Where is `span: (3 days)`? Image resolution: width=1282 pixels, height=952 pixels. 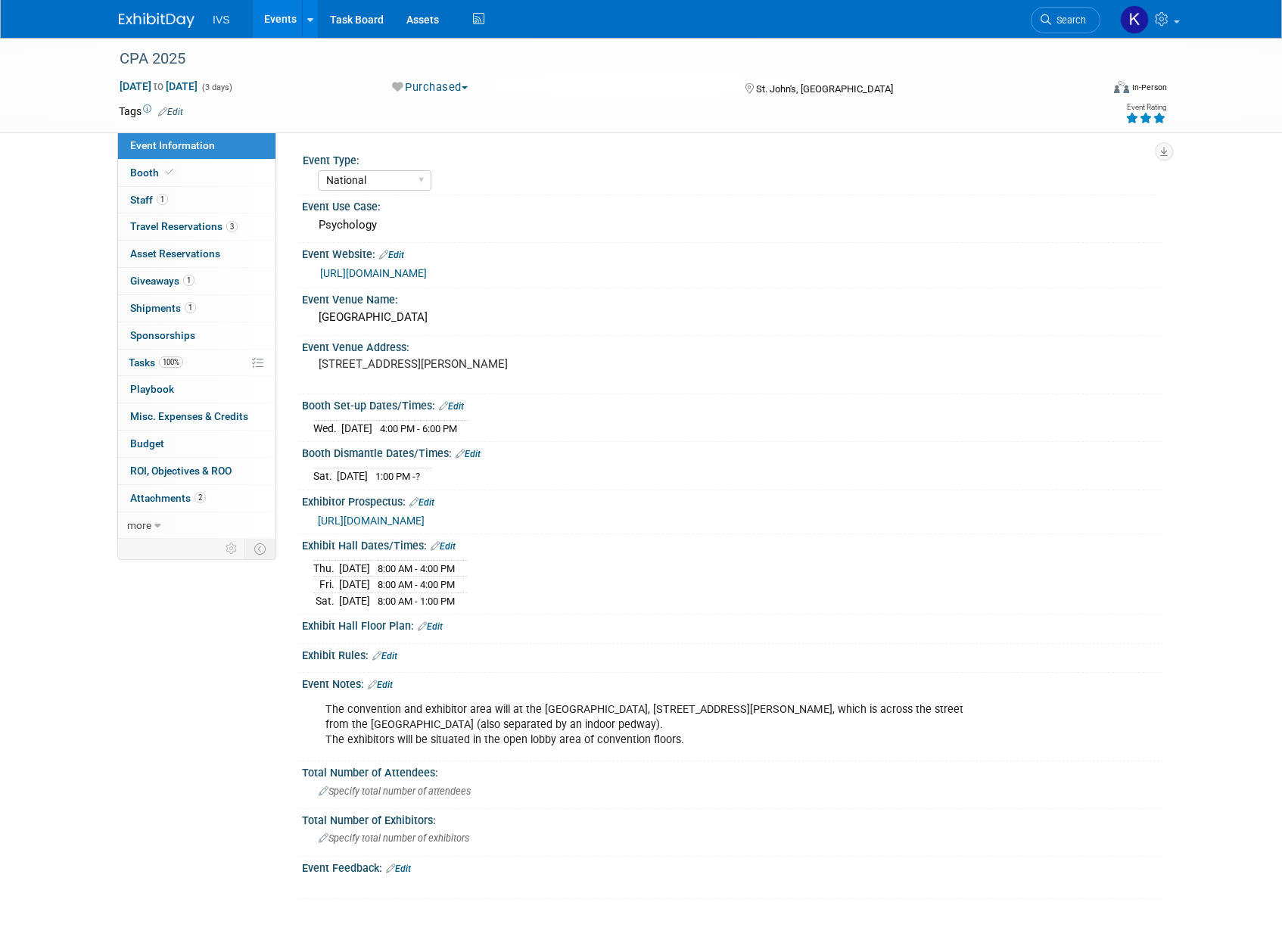 span: (3 days) is located at coordinates (216, 87).